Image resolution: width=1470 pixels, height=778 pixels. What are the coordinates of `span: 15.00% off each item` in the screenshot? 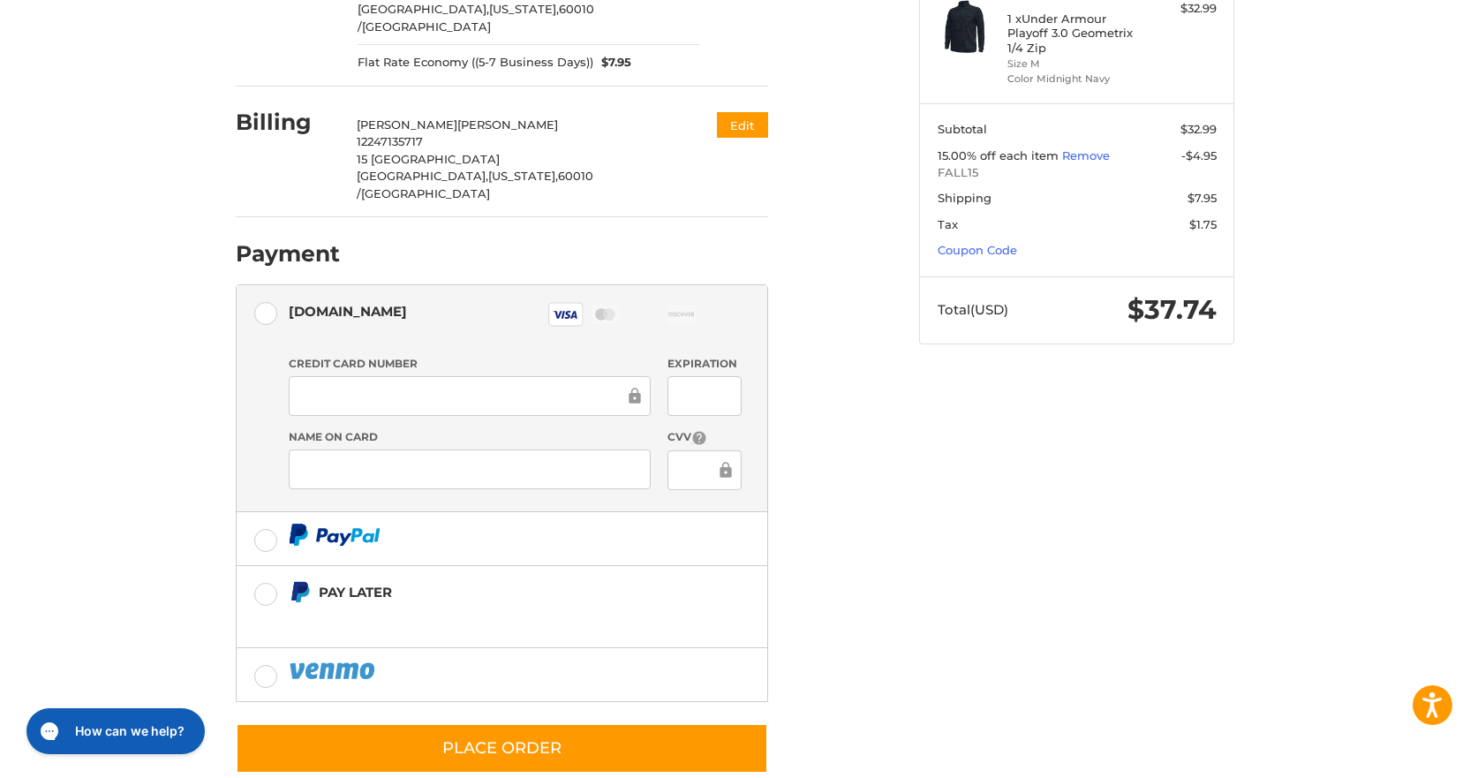 It's located at (999, 155).